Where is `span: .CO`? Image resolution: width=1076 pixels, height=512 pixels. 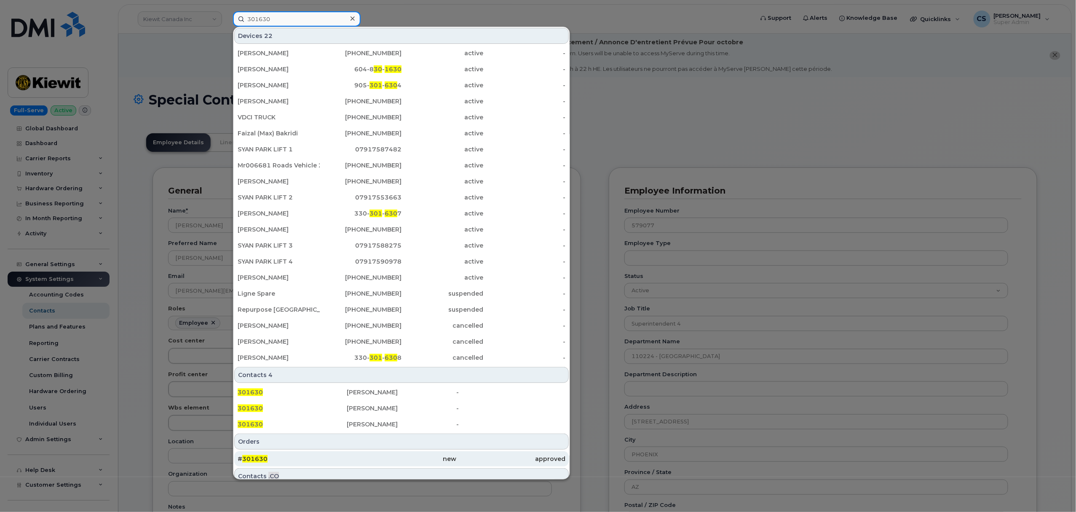 span: .CO is located at coordinates (274, 476).